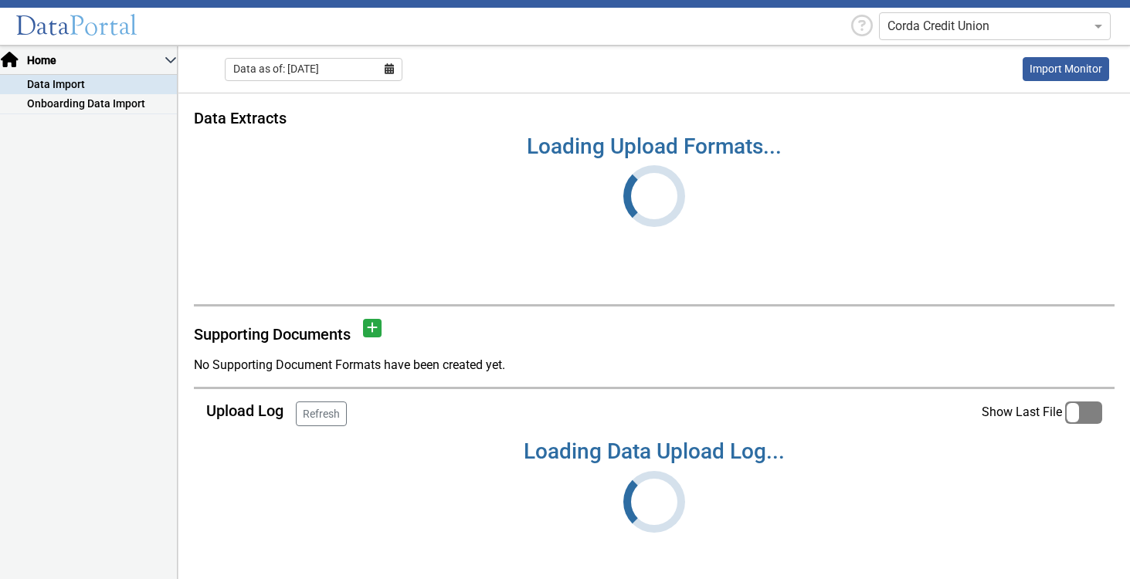 The height and width of the screenshot is (579, 1130). What do you see at coordinates (654, 452) in the screenshot?
I see `h3: Loading Data Upload Log...` at bounding box center [654, 452].